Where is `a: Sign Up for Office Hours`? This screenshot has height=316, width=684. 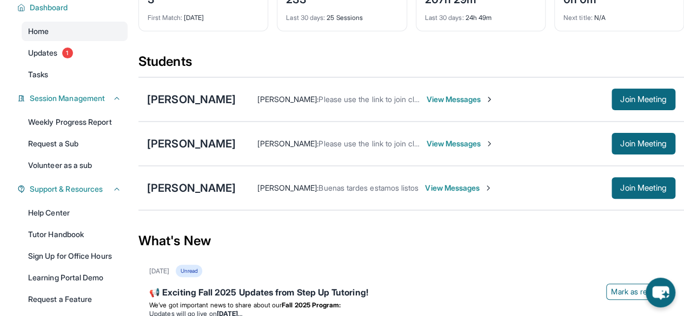
a: Sign Up for Office Hours is located at coordinates (75, 256).